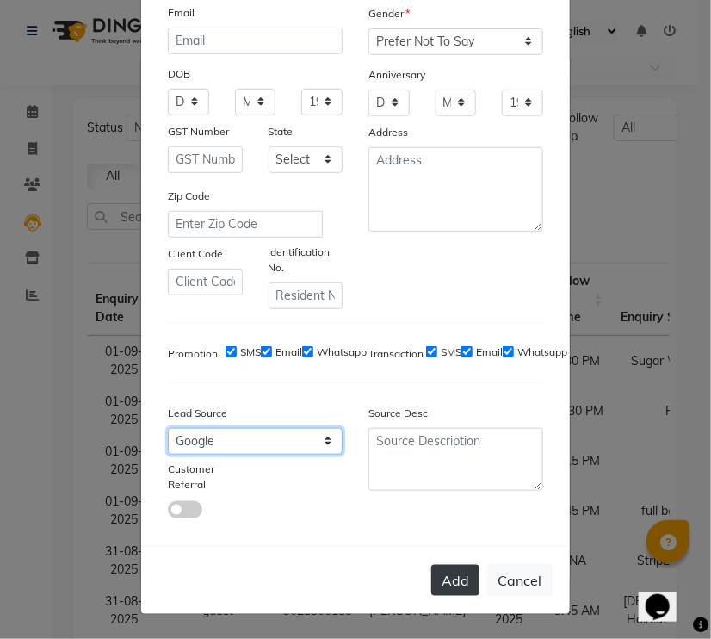  What do you see at coordinates (188, 196) in the screenshot?
I see `label: Zip Code` at bounding box center [188, 196].